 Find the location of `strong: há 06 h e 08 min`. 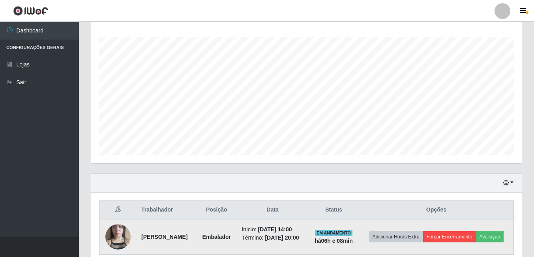

strong: há 06 h e 08 min is located at coordinates (334, 240).